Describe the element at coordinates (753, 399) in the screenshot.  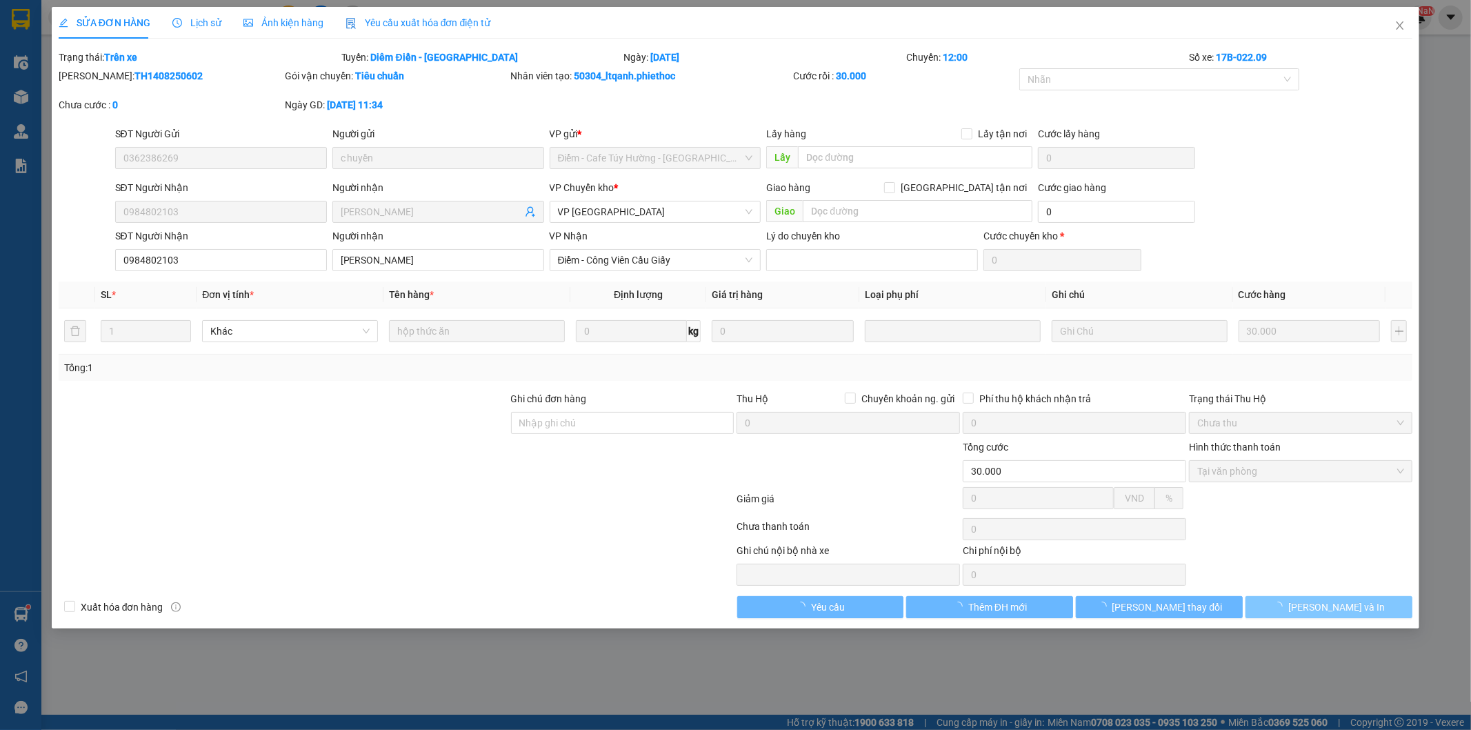
I see `span: Thu Hộ` at that location.